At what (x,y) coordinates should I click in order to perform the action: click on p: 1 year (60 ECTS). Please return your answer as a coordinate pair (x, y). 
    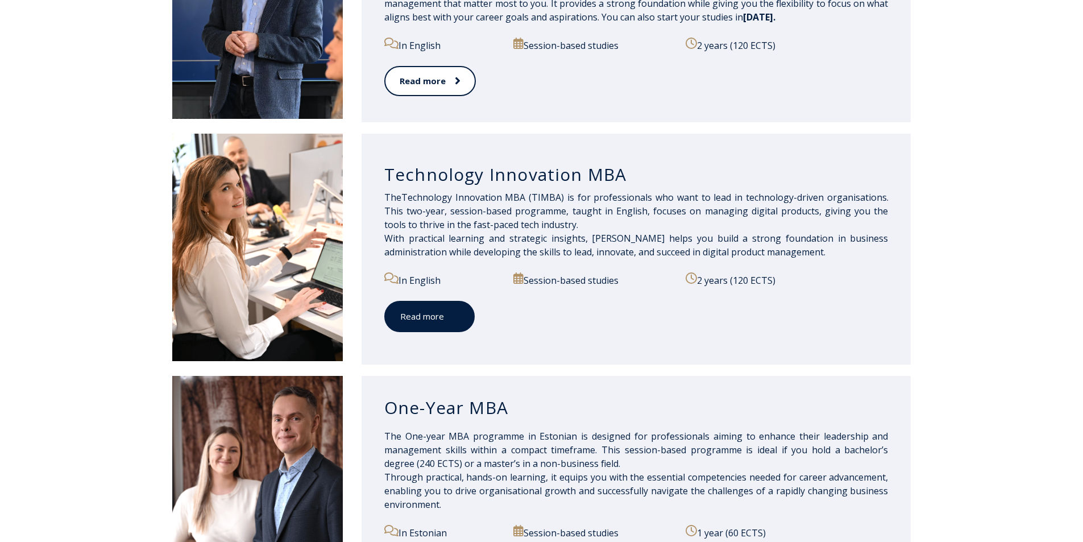
    Looking at the image, I should click on (787, 532).